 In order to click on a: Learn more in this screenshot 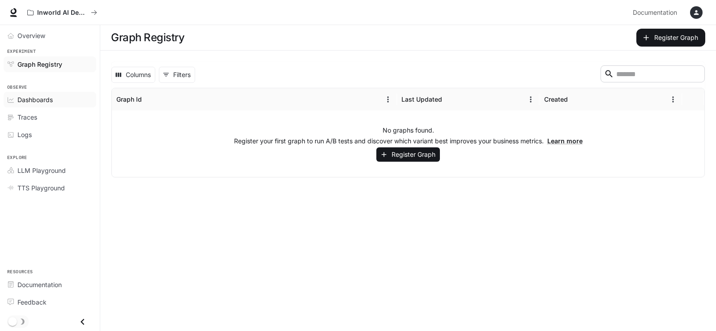, I will do `click(564, 140)`.